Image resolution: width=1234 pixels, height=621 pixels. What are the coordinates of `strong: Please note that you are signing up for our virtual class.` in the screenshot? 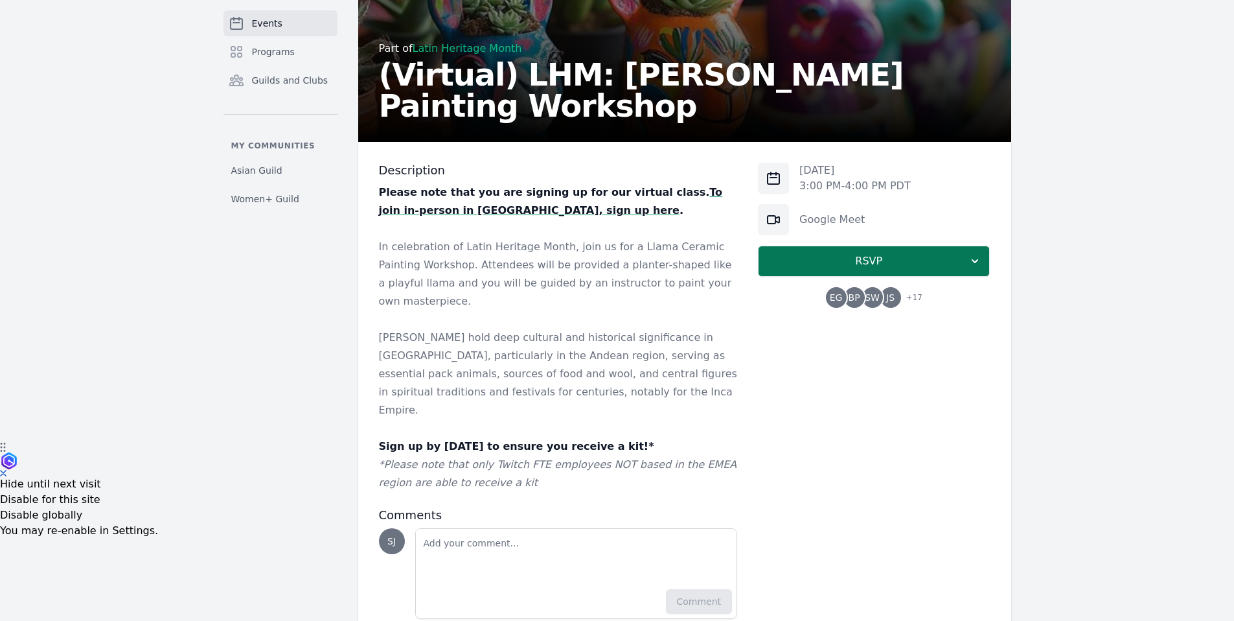 It's located at (544, 192).